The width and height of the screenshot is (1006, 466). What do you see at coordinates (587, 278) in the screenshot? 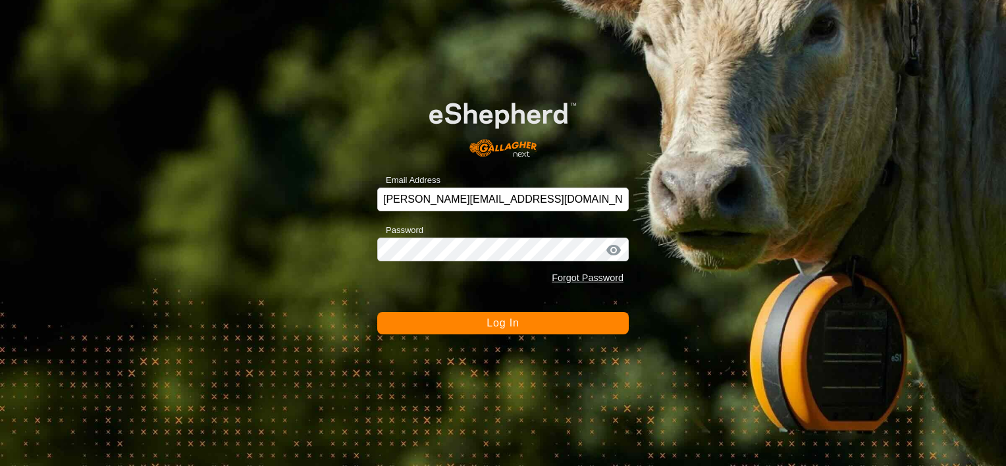
I see `a: Forgot Password` at bounding box center [587, 278].